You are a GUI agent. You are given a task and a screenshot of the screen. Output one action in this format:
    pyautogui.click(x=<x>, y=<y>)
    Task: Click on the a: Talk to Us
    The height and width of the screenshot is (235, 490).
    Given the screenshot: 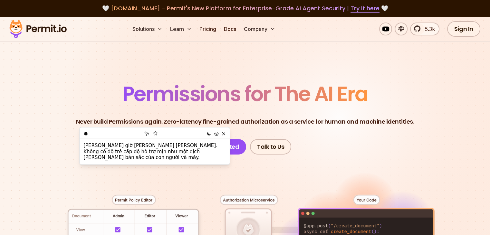 What is the action you would take?
    pyautogui.click(x=271, y=147)
    